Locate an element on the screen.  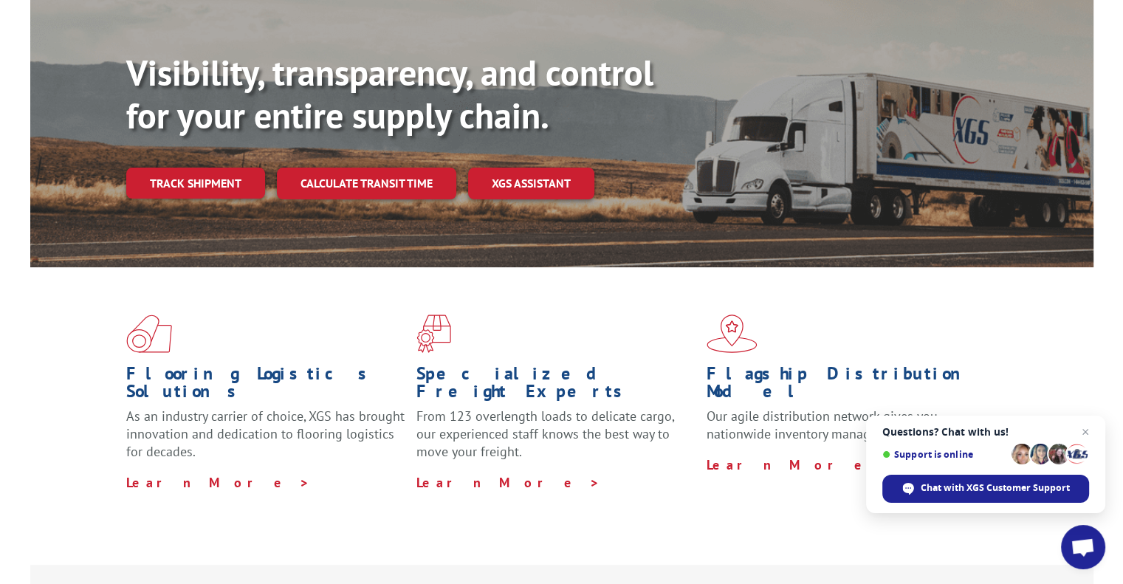
img: xgs-icon-flagship-distribution-model-red is located at coordinates (732, 334).